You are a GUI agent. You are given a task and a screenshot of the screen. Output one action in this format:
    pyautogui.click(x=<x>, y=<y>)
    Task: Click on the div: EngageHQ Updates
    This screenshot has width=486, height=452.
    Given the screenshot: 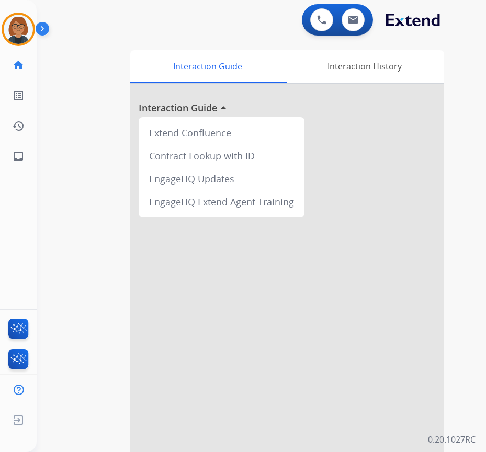 What is the action you would take?
    pyautogui.click(x=221, y=179)
    